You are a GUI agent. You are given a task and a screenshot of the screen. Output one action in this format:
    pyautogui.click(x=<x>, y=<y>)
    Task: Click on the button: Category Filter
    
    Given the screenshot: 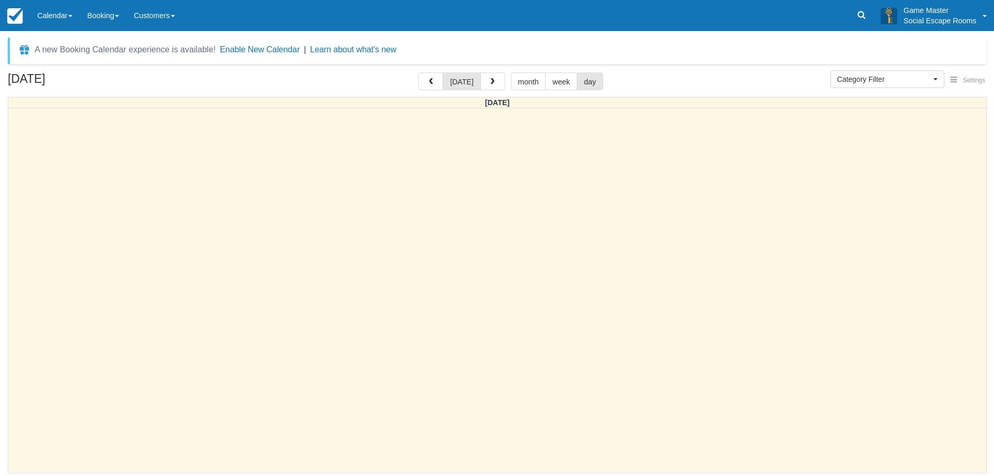 What is the action you would take?
    pyautogui.click(x=887, y=79)
    